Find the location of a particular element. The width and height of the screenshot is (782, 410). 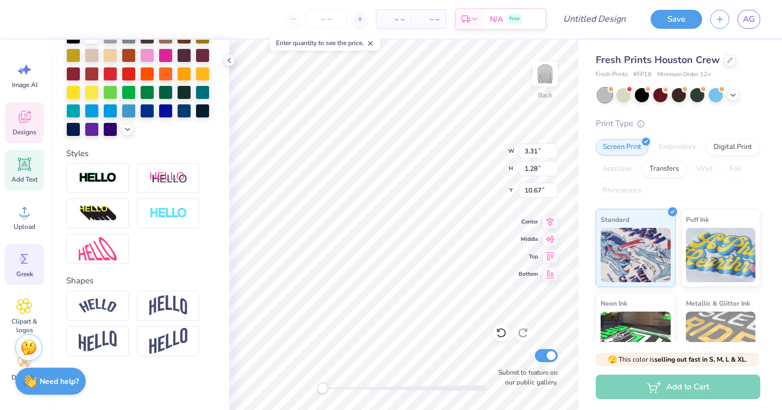

label: Styles is located at coordinates (77, 153).